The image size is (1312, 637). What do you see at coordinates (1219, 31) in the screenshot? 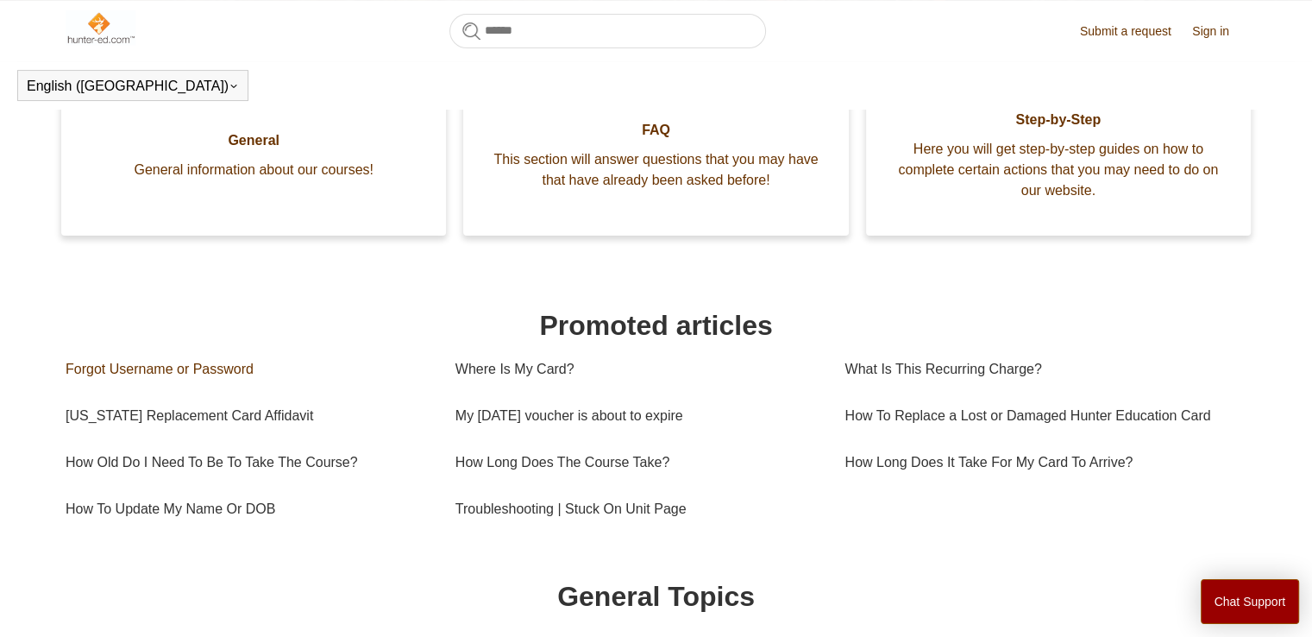
I see `a: Sign in` at bounding box center [1219, 31].